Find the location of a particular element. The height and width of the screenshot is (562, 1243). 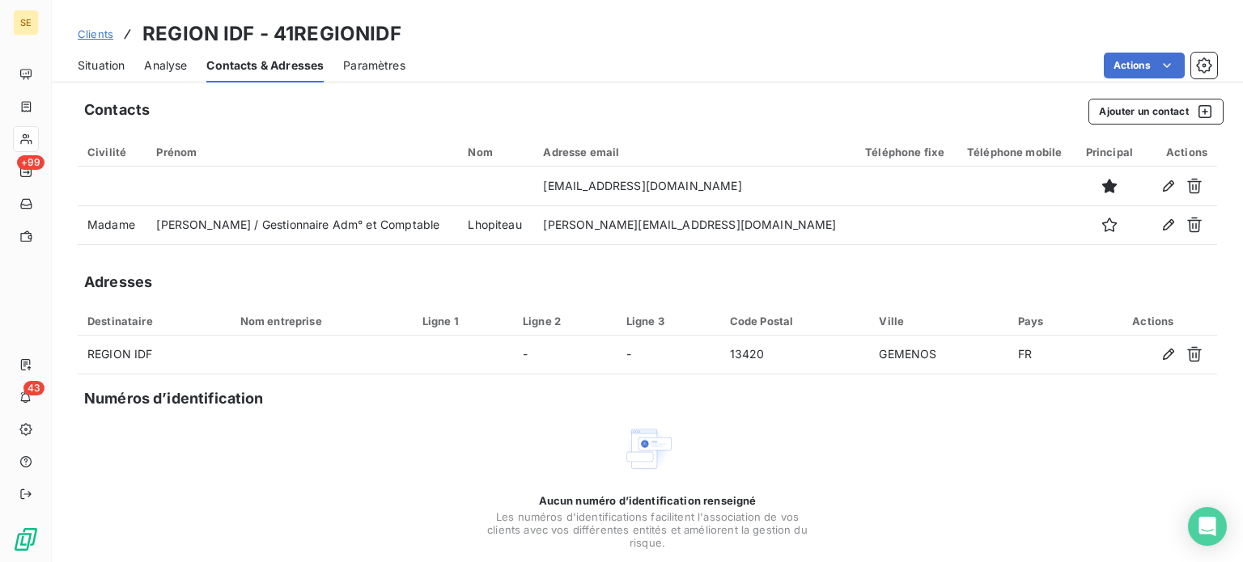

div: Open Intercom Messenger is located at coordinates (1208, 527).